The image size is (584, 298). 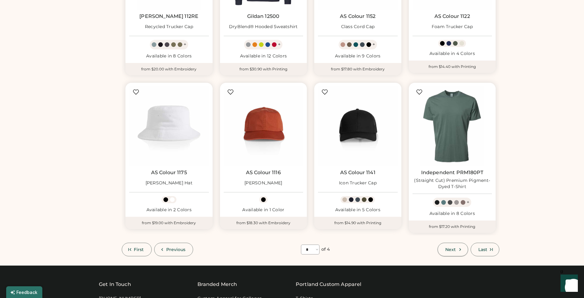 What do you see at coordinates (358, 56) in the screenshot?
I see `div: Available in 9 Colors` at bounding box center [358, 56].